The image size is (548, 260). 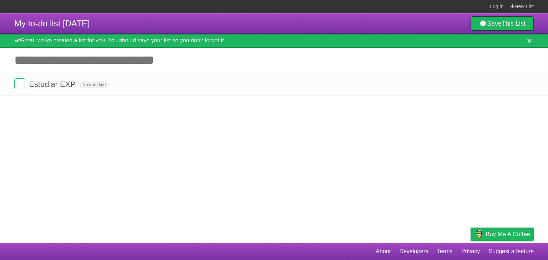 I want to click on span: Buy me a coffee, so click(x=507, y=234).